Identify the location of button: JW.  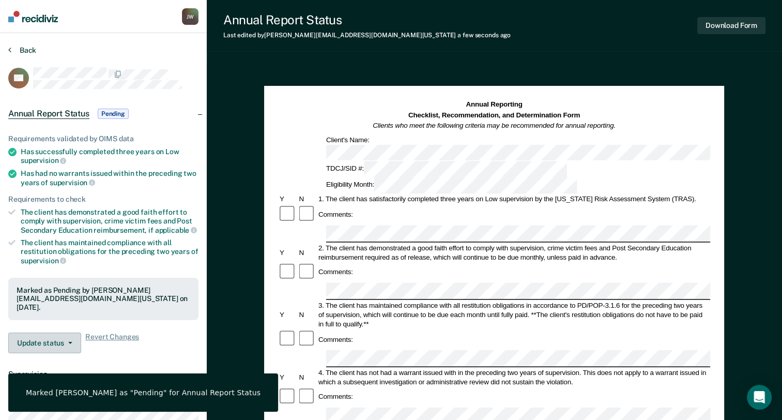
(190, 17).